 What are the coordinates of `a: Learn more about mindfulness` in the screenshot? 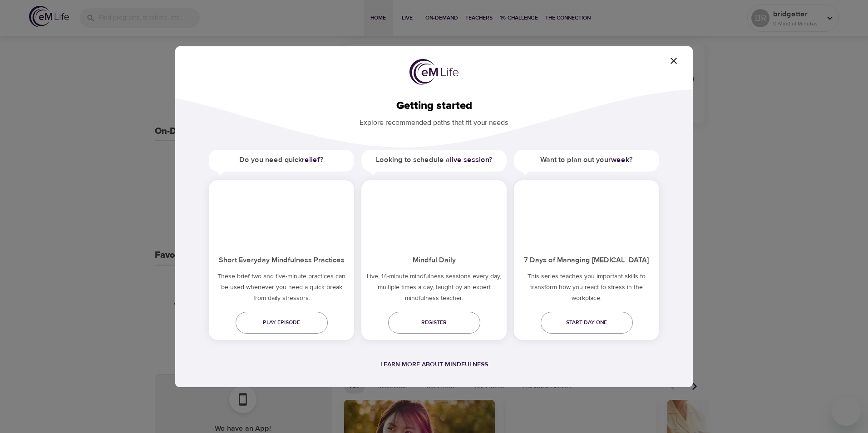 It's located at (434, 365).